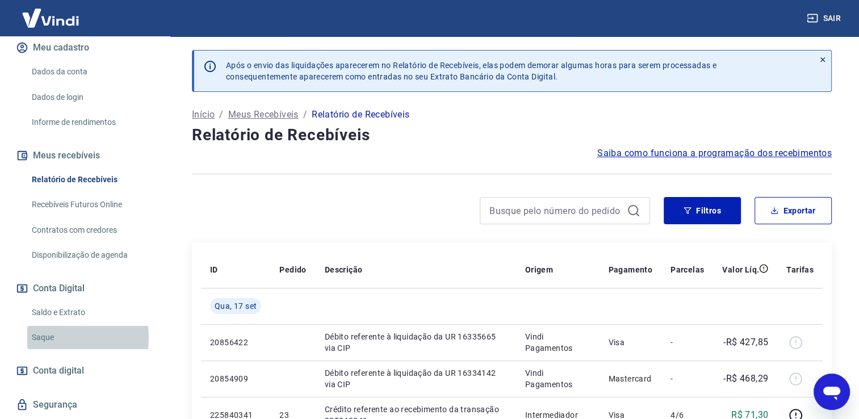  I want to click on p: Descrição, so click(343, 270).